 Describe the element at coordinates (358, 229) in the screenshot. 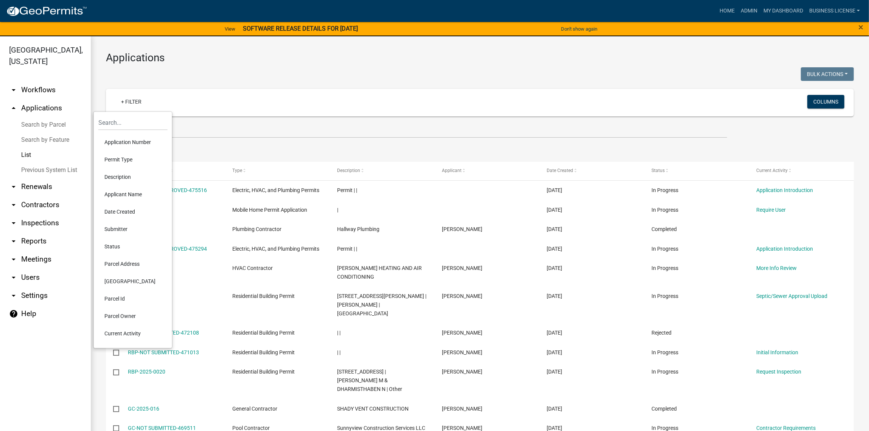

I see `span: Hallway Plumbing` at that location.